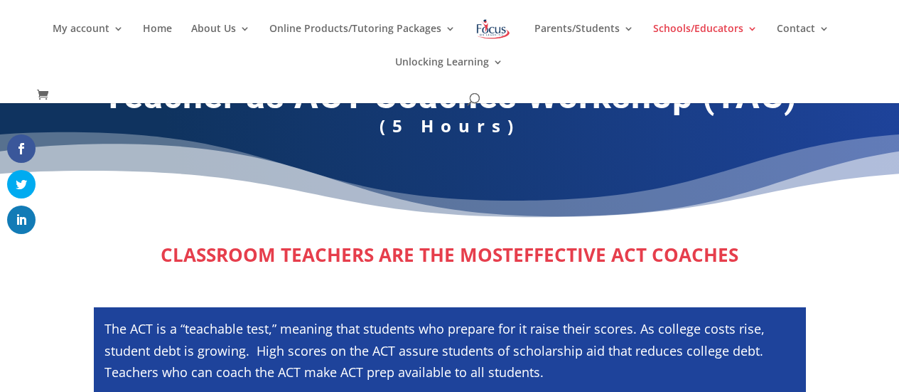 The width and height of the screenshot is (899, 392). I want to click on a: Contact, so click(803, 40).